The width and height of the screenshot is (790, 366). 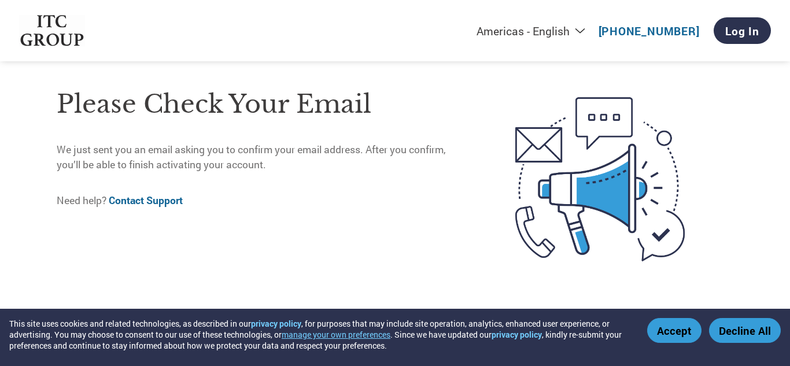 I want to click on img: ITC Group, so click(x=52, y=31).